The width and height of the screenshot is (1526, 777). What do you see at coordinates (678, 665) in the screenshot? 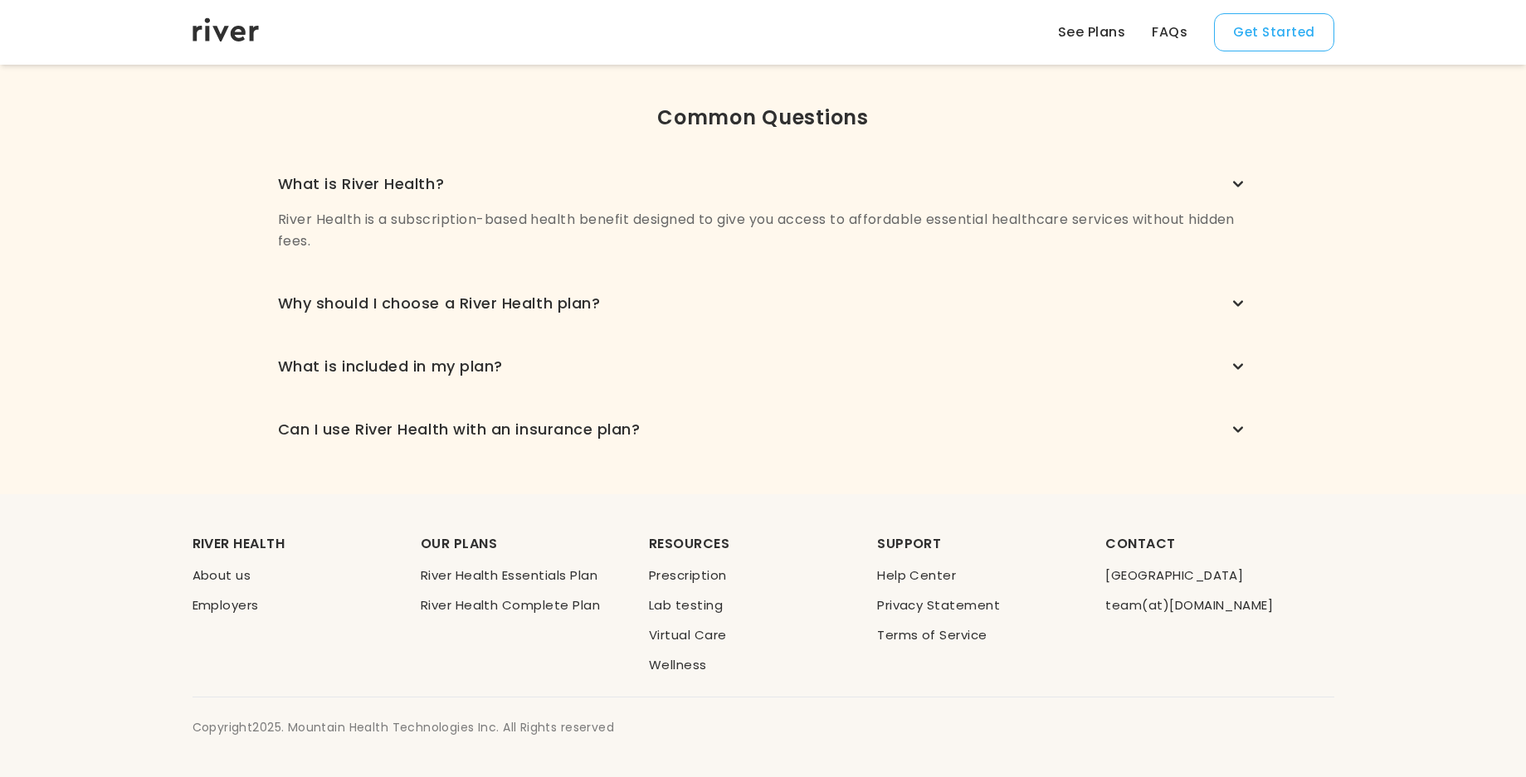
I see `a: Wellness` at bounding box center [678, 665].